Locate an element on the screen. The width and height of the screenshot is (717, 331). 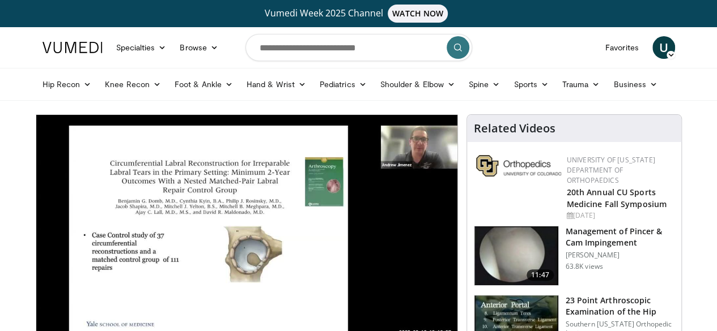
span: 11:47 is located at coordinates (540, 275).